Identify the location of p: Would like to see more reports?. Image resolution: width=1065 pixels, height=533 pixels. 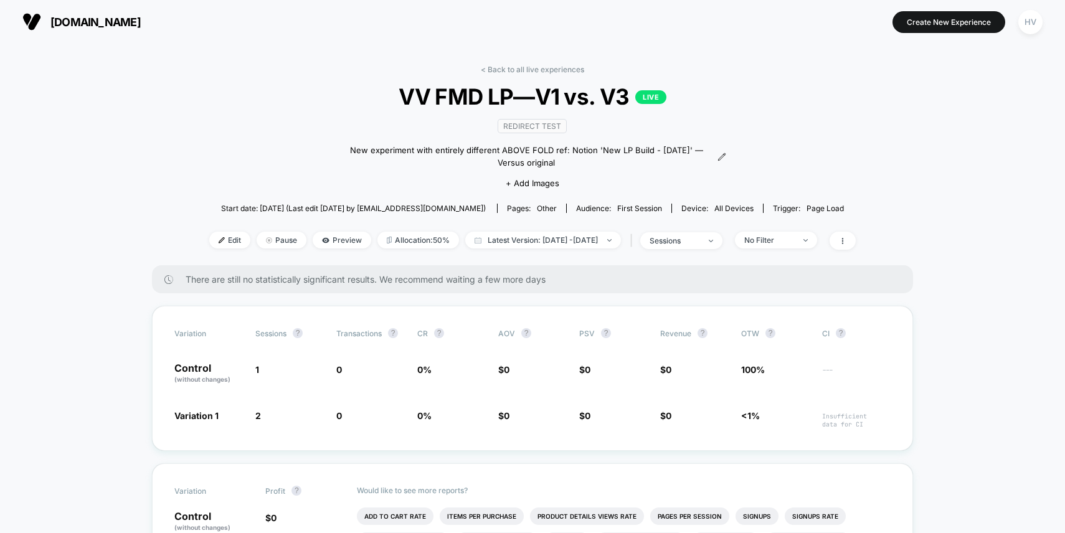
(624, 490).